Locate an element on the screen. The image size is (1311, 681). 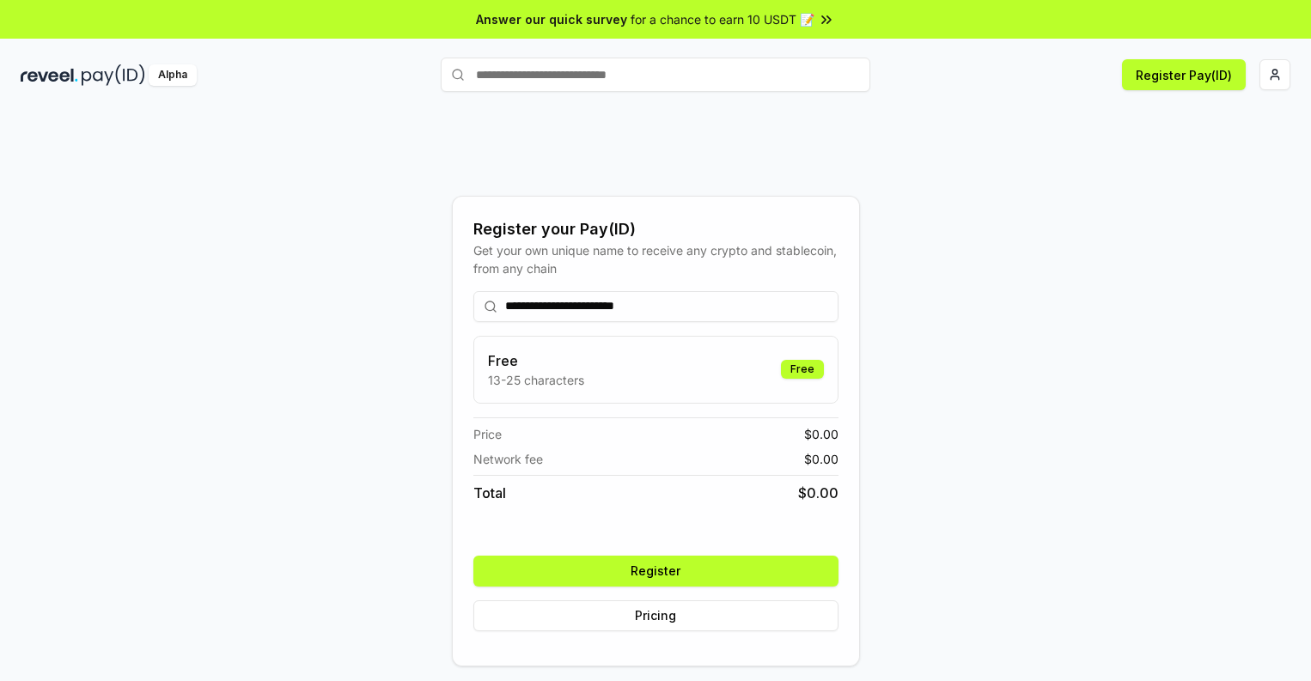
span: for a chance to earn 10 USDT 📝 is located at coordinates (723, 19).